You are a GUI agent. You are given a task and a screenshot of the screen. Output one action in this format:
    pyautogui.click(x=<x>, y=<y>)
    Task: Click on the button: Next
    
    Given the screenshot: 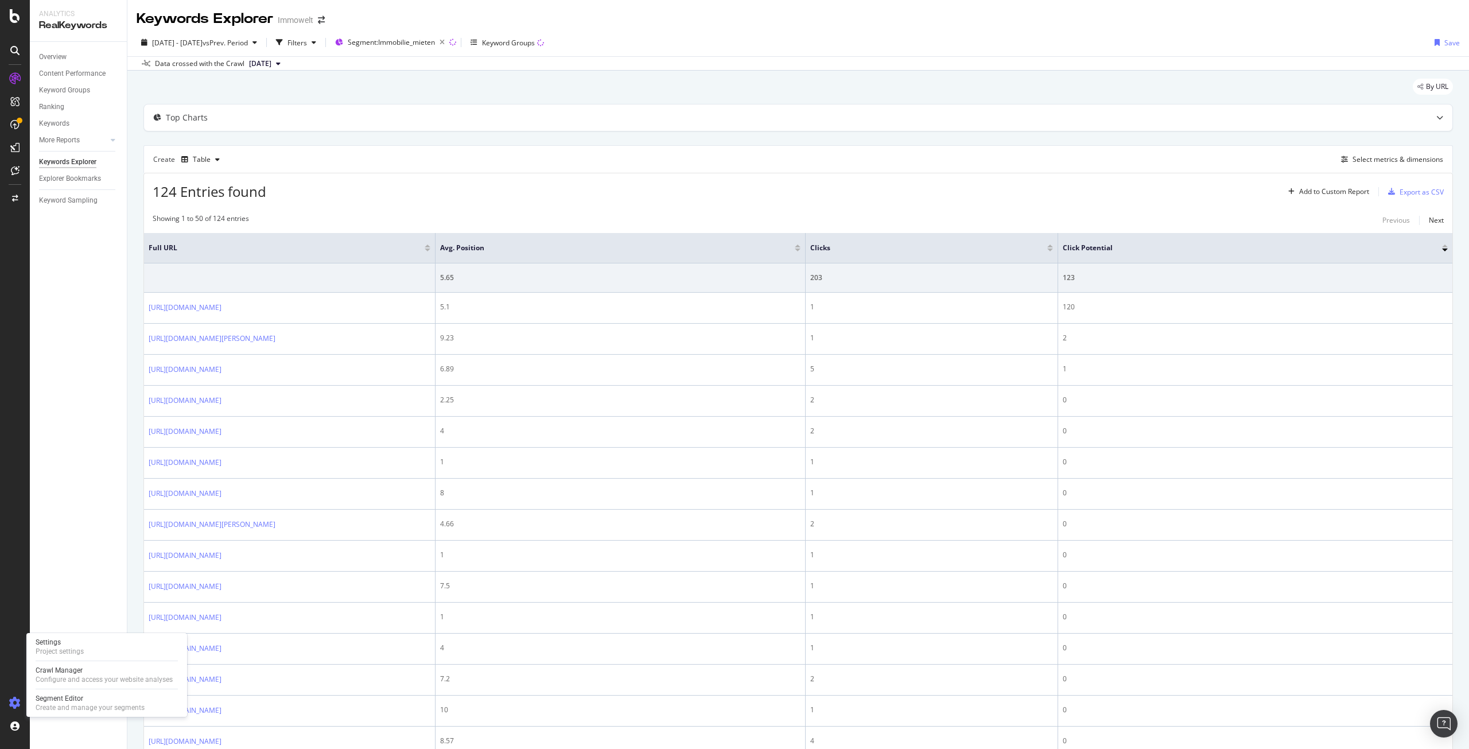 What is the action you would take?
    pyautogui.click(x=1436, y=220)
    